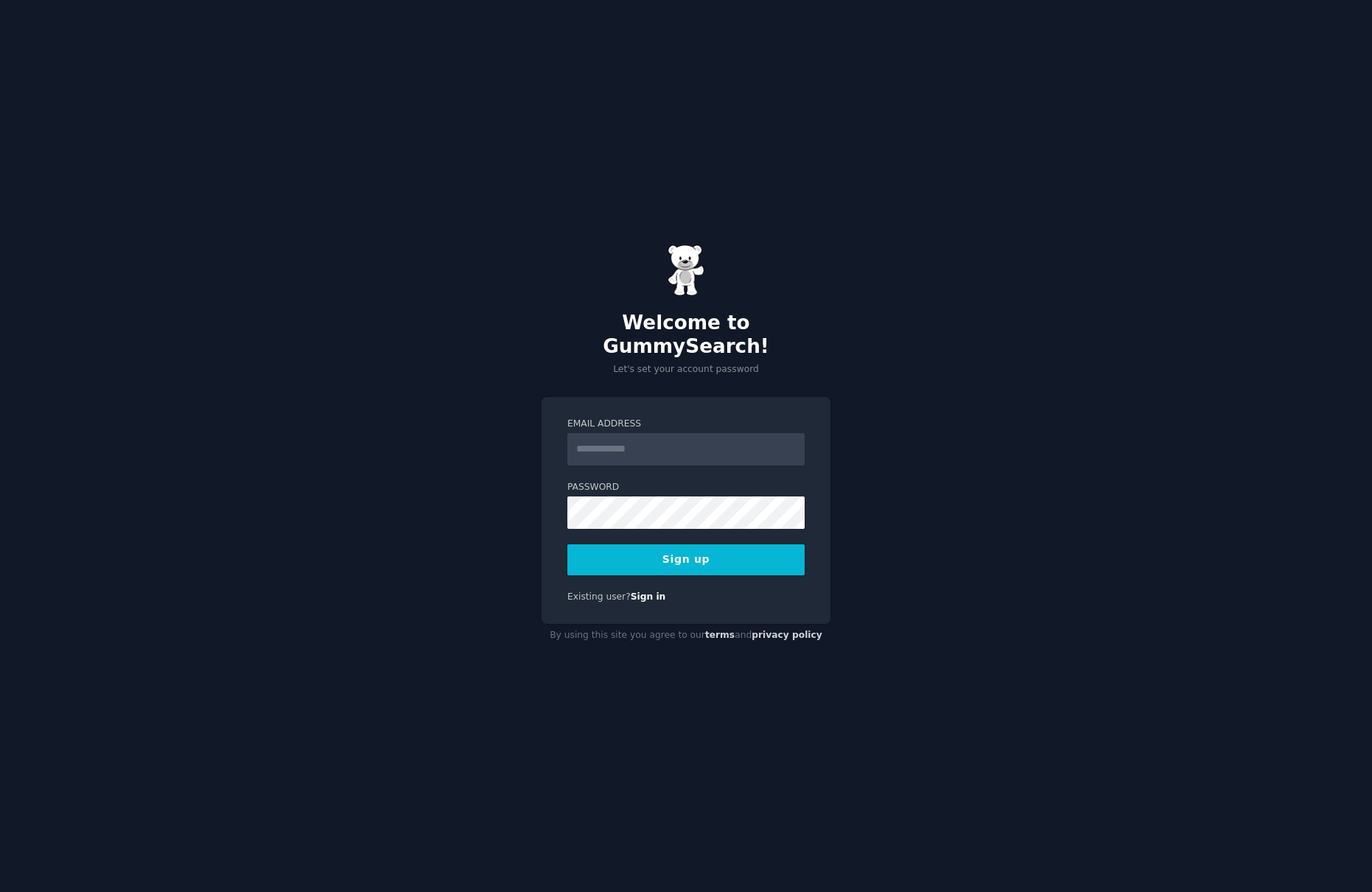 The image size is (1372, 892). I want to click on label: Password, so click(686, 488).